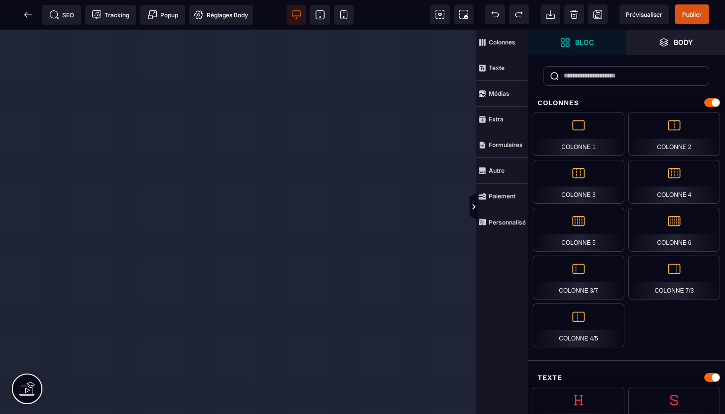 The width and height of the screenshot is (725, 414). What do you see at coordinates (501, 94) in the screenshot?
I see `span: Médias` at bounding box center [501, 94].